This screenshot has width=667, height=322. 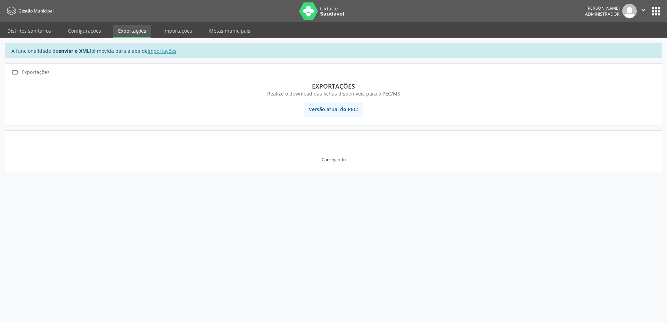 I want to click on strong: enviar o XML, so click(x=74, y=51).